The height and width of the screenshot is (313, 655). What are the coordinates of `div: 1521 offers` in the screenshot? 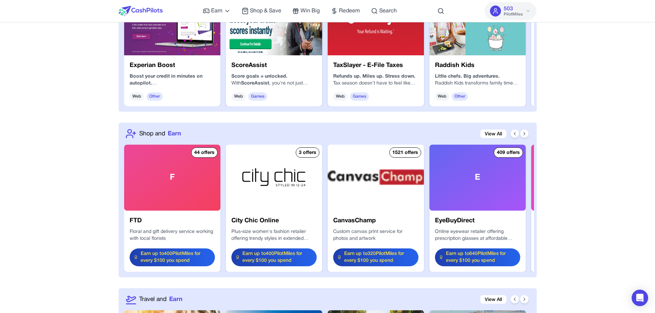 It's located at (405, 153).